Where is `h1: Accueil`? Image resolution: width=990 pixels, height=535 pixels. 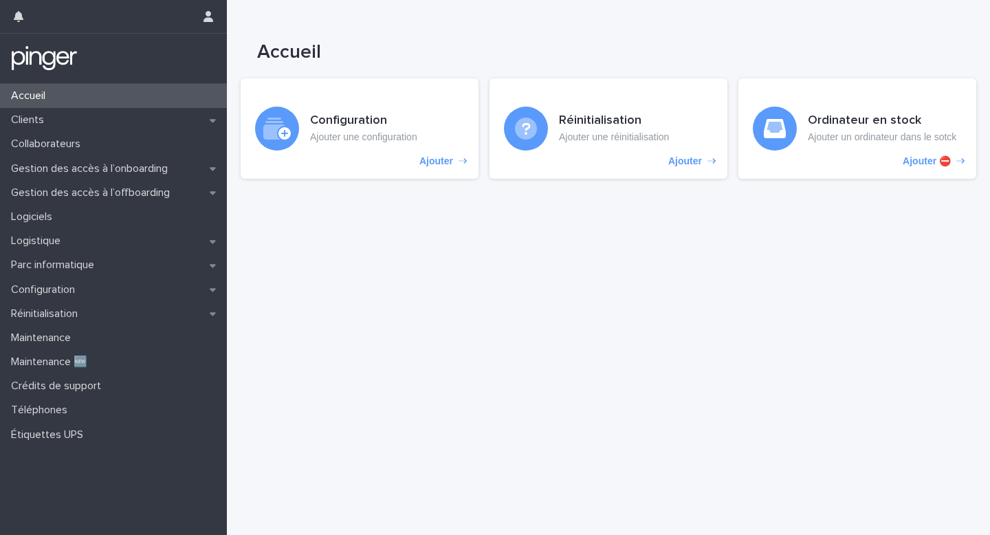
h1: Accueil is located at coordinates (592, 53).